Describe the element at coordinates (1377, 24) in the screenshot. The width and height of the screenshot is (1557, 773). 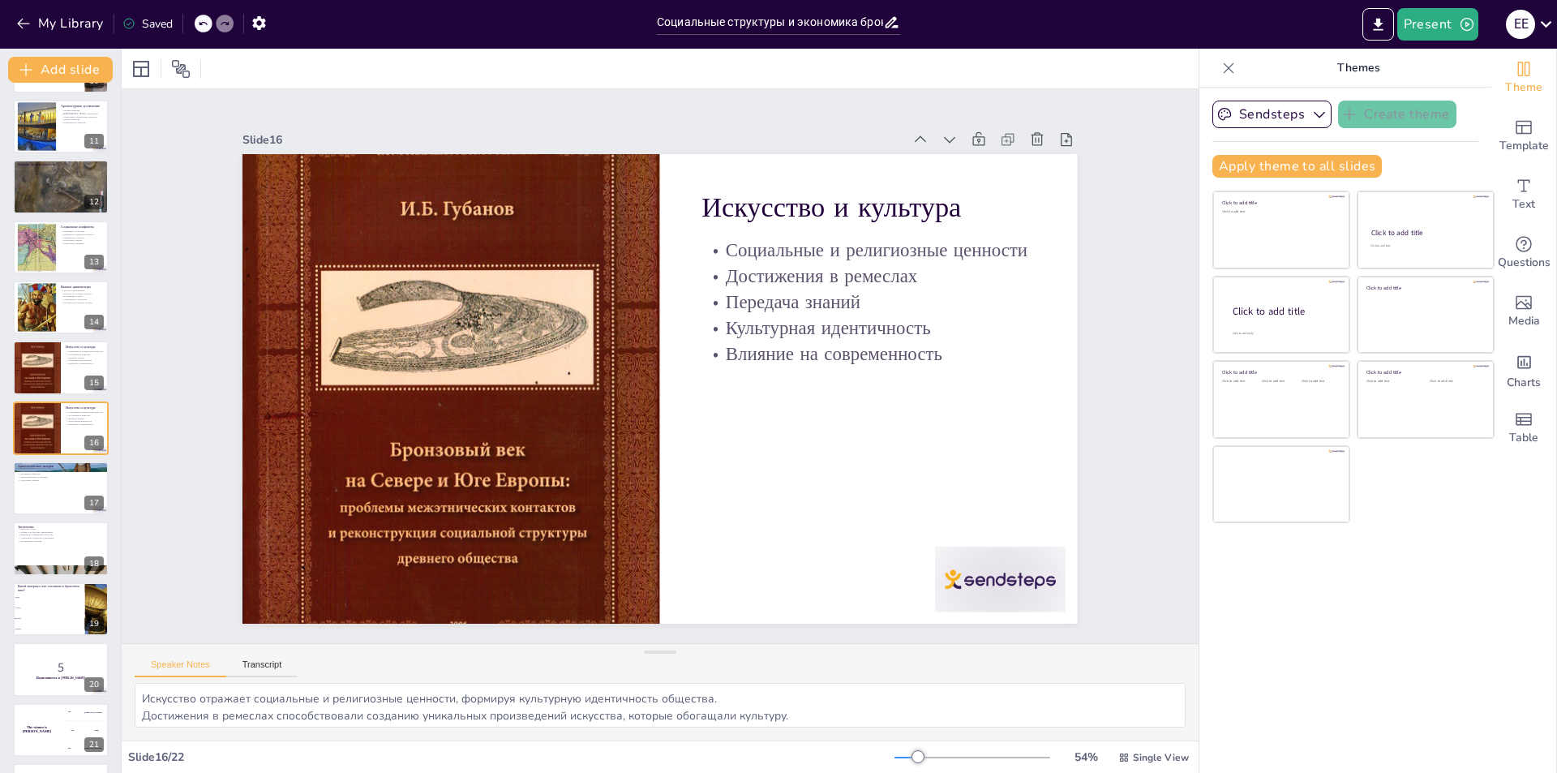
I see `button: Export to PowerPoint` at that location.